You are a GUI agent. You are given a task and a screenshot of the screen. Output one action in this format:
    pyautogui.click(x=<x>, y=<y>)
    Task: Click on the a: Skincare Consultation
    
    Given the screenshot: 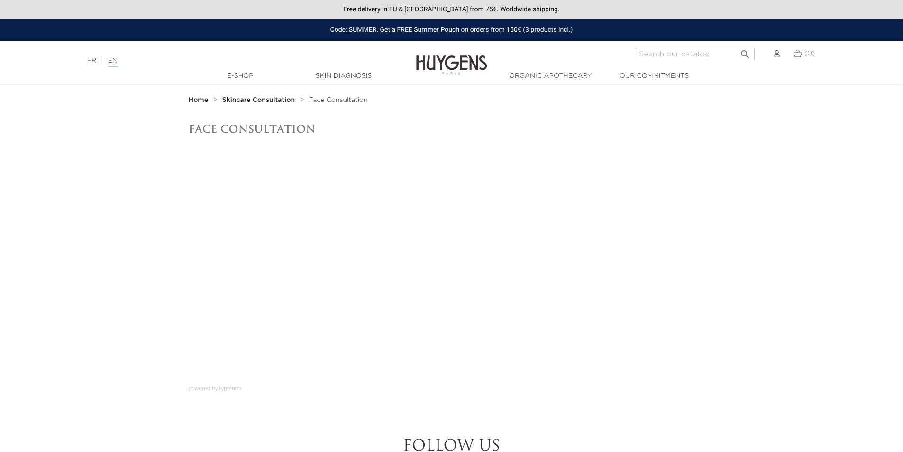 What is the action you would take?
    pyautogui.click(x=260, y=100)
    